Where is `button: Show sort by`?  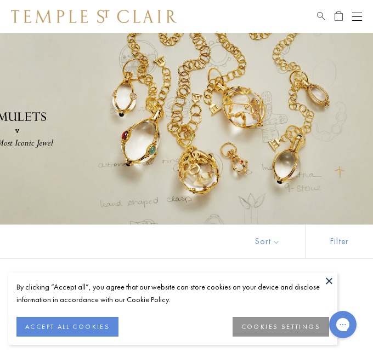 button: Show sort by is located at coordinates (267, 242).